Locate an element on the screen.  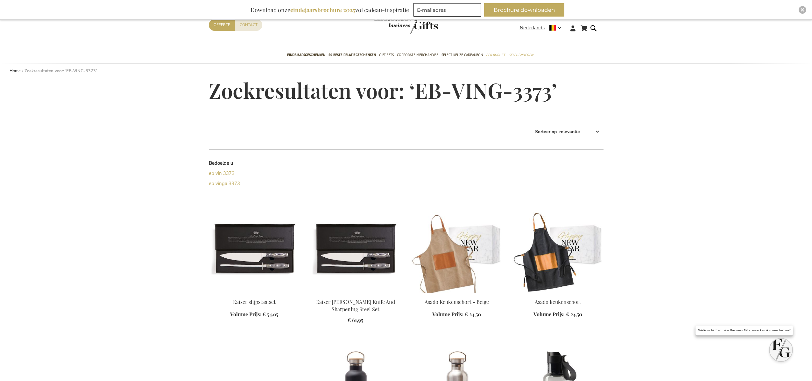
img: Vinga of Sweden Asado kitchen apron black is located at coordinates (558, 248).